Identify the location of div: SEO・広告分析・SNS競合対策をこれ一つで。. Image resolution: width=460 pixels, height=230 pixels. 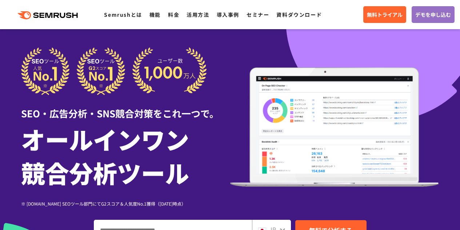
(126, 107).